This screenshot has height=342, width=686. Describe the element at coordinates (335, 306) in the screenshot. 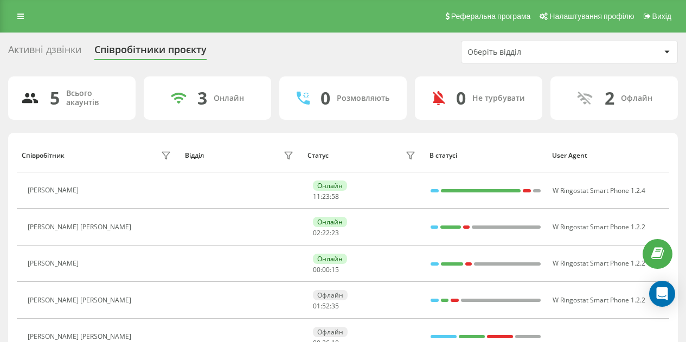

I see `span: 35` at that location.